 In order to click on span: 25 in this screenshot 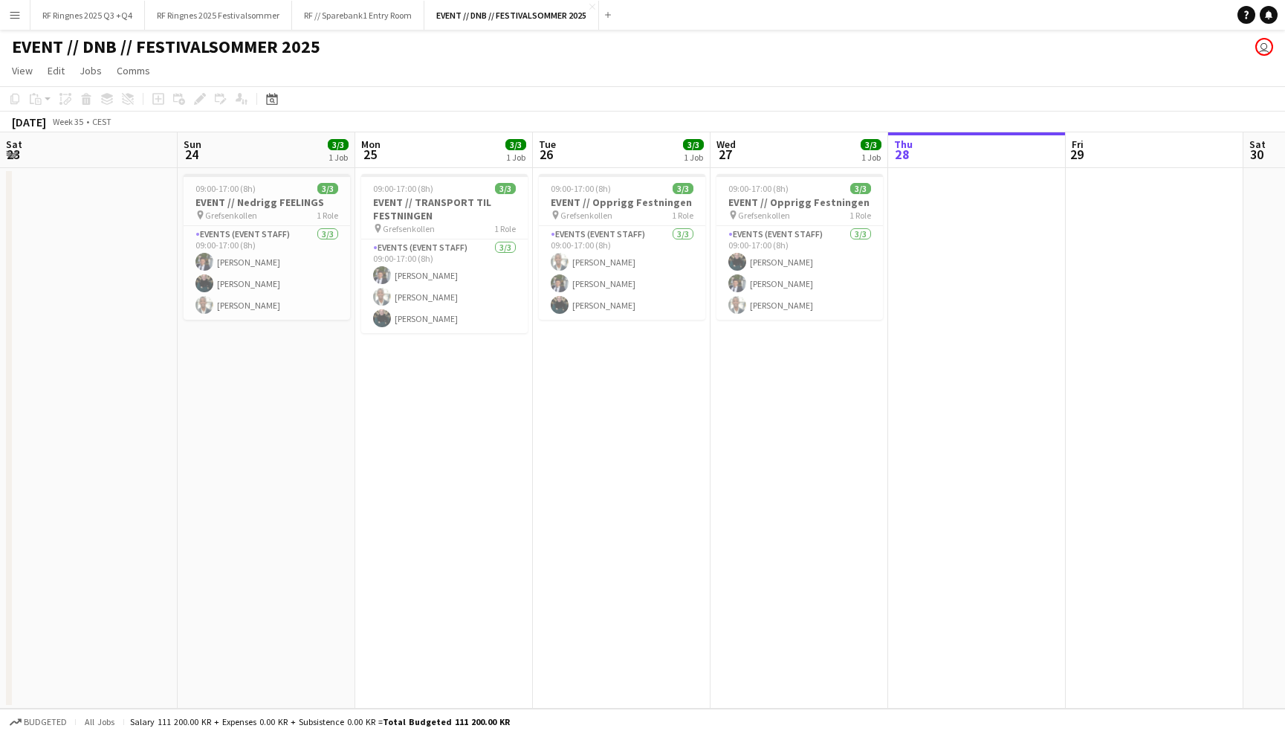, I will do `click(369, 154)`.